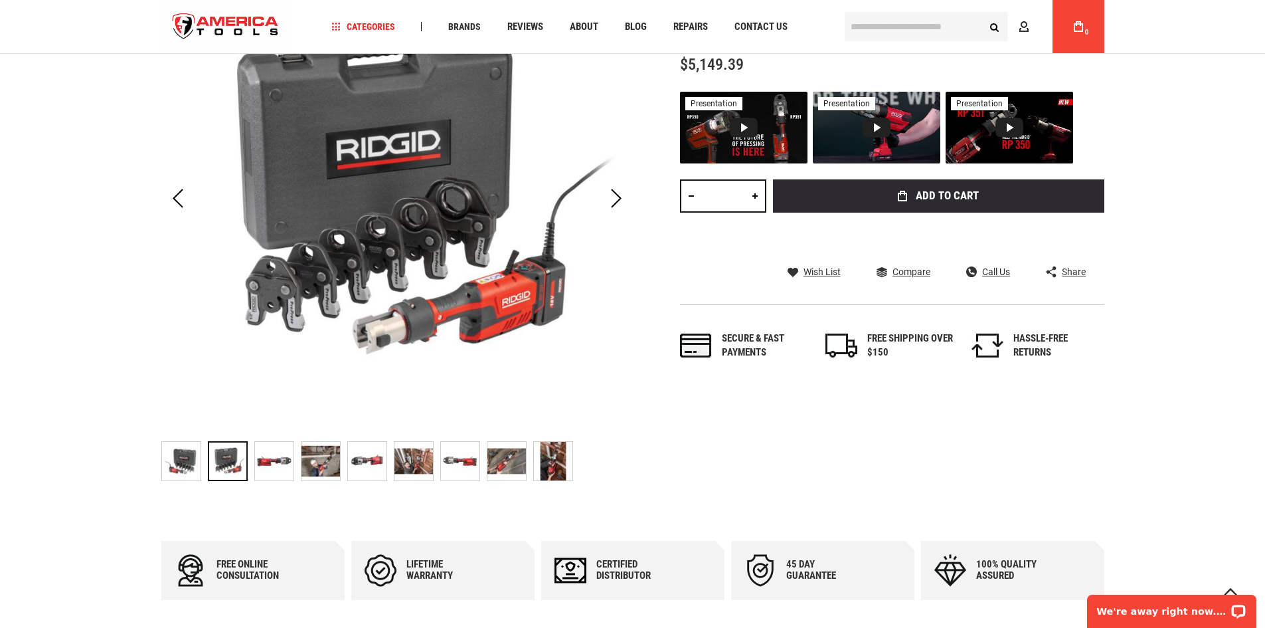 The width and height of the screenshot is (1265, 628). What do you see at coordinates (363, 27) in the screenshot?
I see `span: Categories` at bounding box center [363, 27].